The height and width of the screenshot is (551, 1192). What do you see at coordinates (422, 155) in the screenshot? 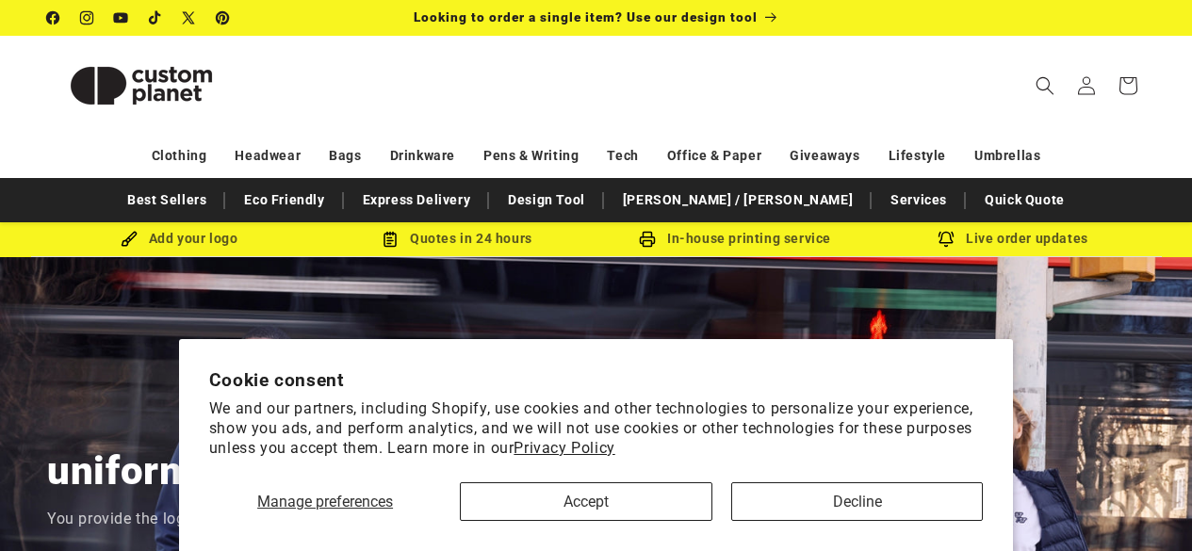
I see `a: Drinkware` at bounding box center [422, 155].